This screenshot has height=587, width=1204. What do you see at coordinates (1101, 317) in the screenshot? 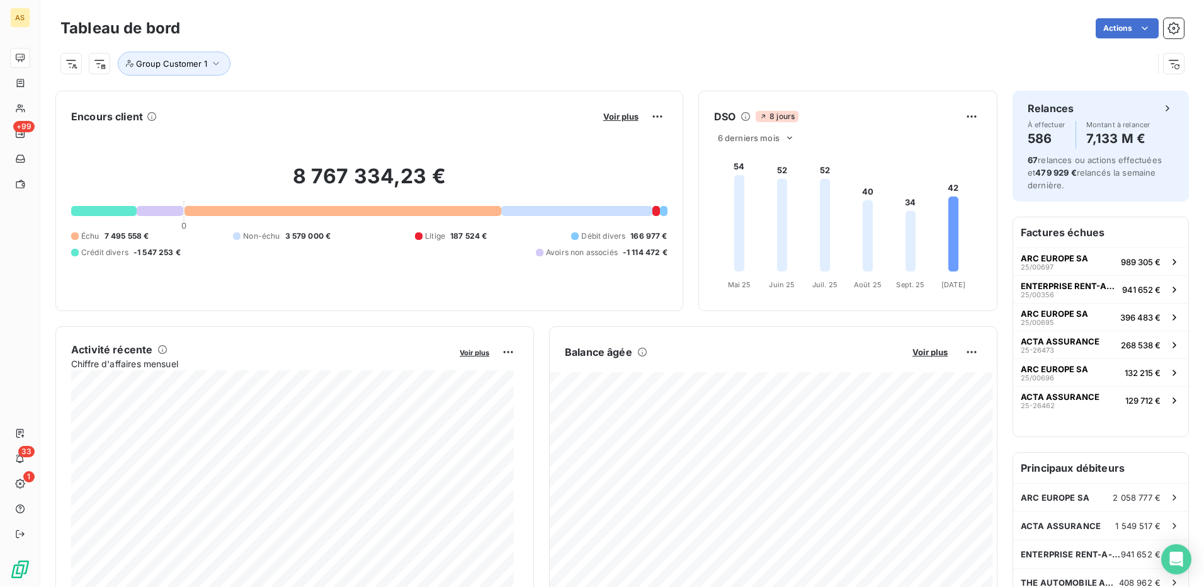
I see `button: ARC EUROPE SA25/00695396 483 €` at bounding box center [1101, 317].